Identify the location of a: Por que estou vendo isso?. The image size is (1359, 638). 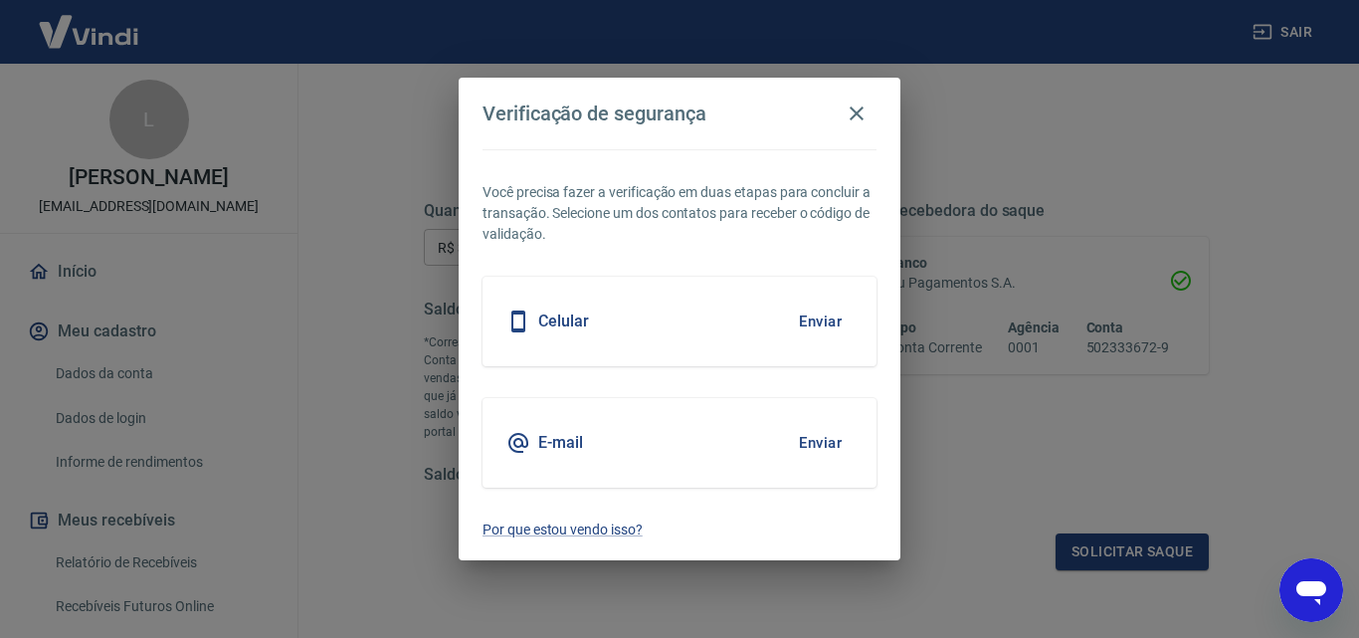
(679, 529).